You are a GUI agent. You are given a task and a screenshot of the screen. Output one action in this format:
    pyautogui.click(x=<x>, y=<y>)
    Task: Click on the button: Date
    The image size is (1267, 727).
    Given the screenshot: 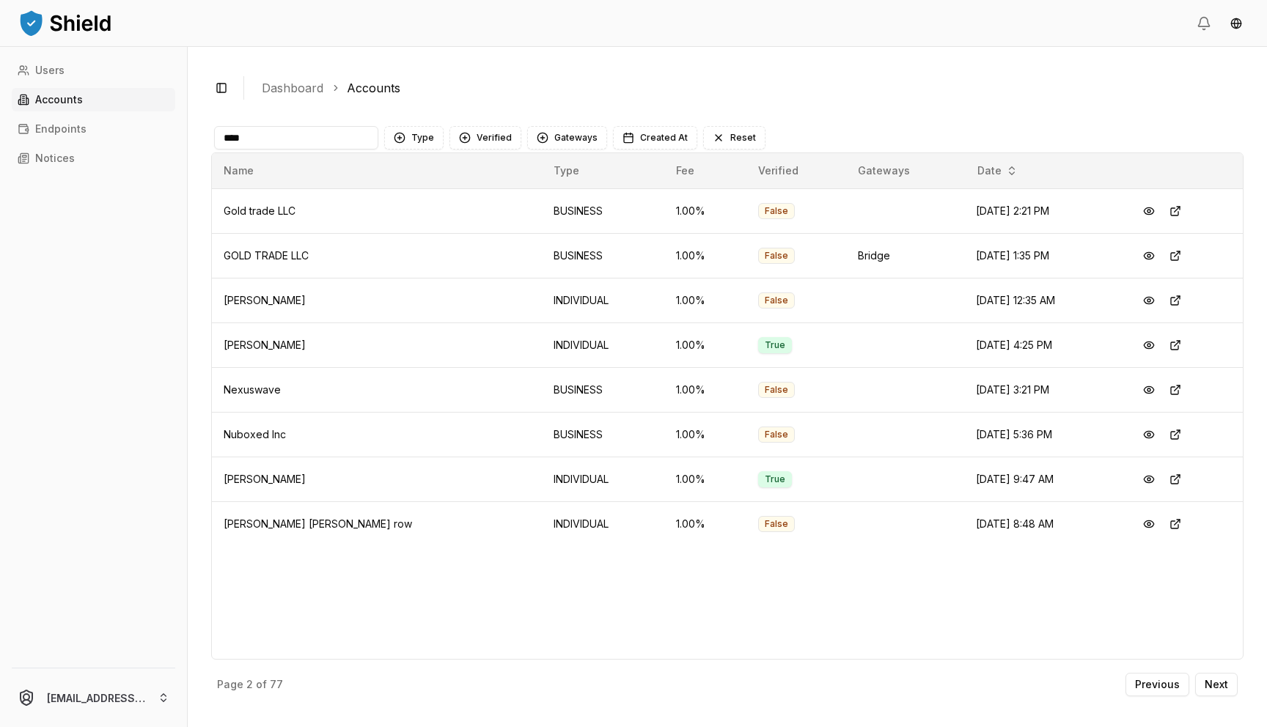 What is the action you would take?
    pyautogui.click(x=997, y=171)
    